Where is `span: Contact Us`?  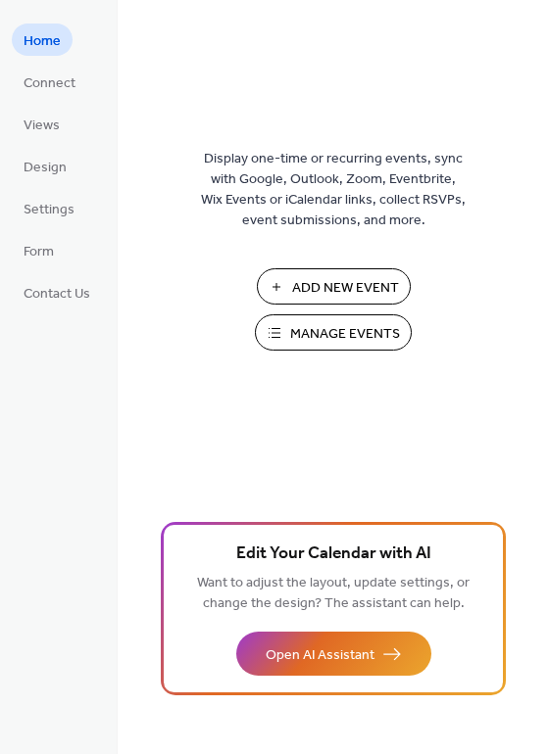 span: Contact Us is located at coordinates (57, 294).